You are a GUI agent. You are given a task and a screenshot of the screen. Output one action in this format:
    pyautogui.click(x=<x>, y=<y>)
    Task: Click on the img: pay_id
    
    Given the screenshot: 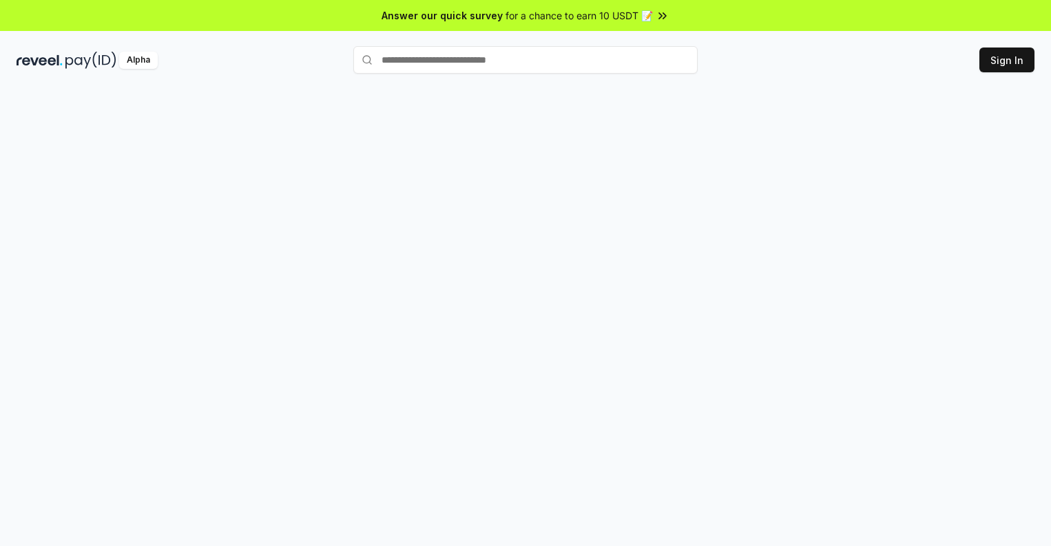 What is the action you would take?
    pyautogui.click(x=91, y=60)
    